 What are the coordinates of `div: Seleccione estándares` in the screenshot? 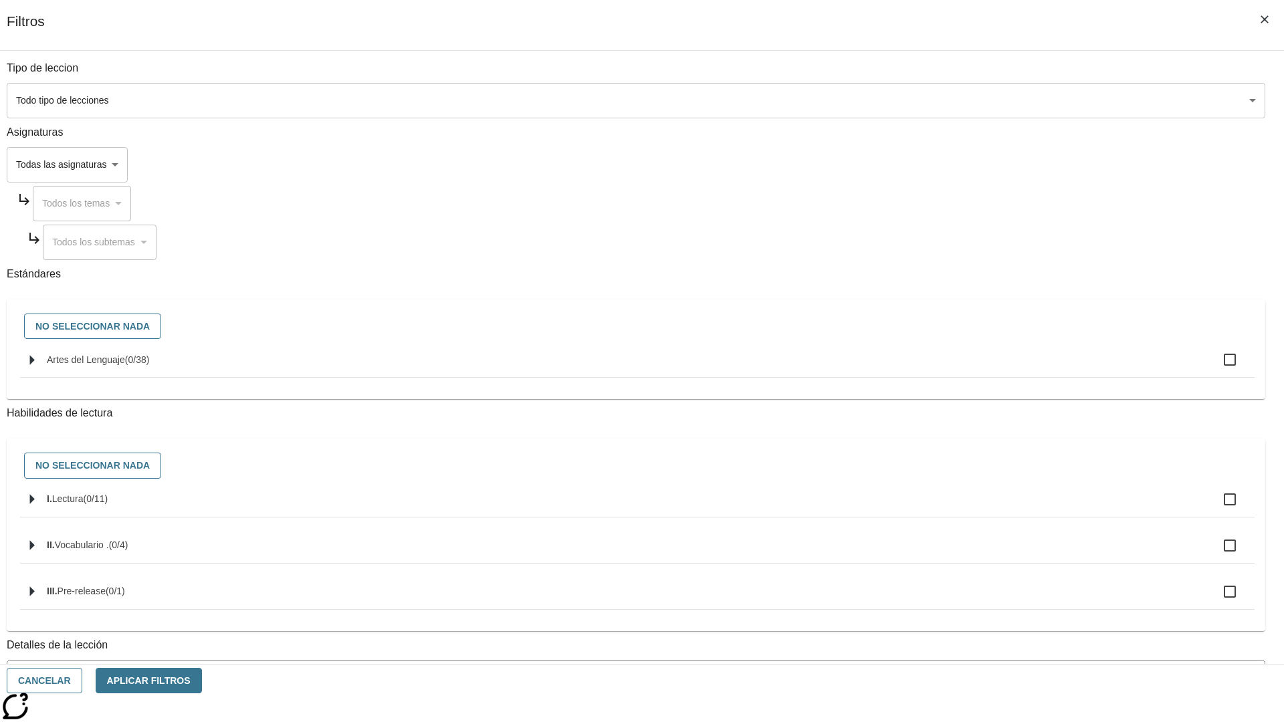 It's located at (636, 326).